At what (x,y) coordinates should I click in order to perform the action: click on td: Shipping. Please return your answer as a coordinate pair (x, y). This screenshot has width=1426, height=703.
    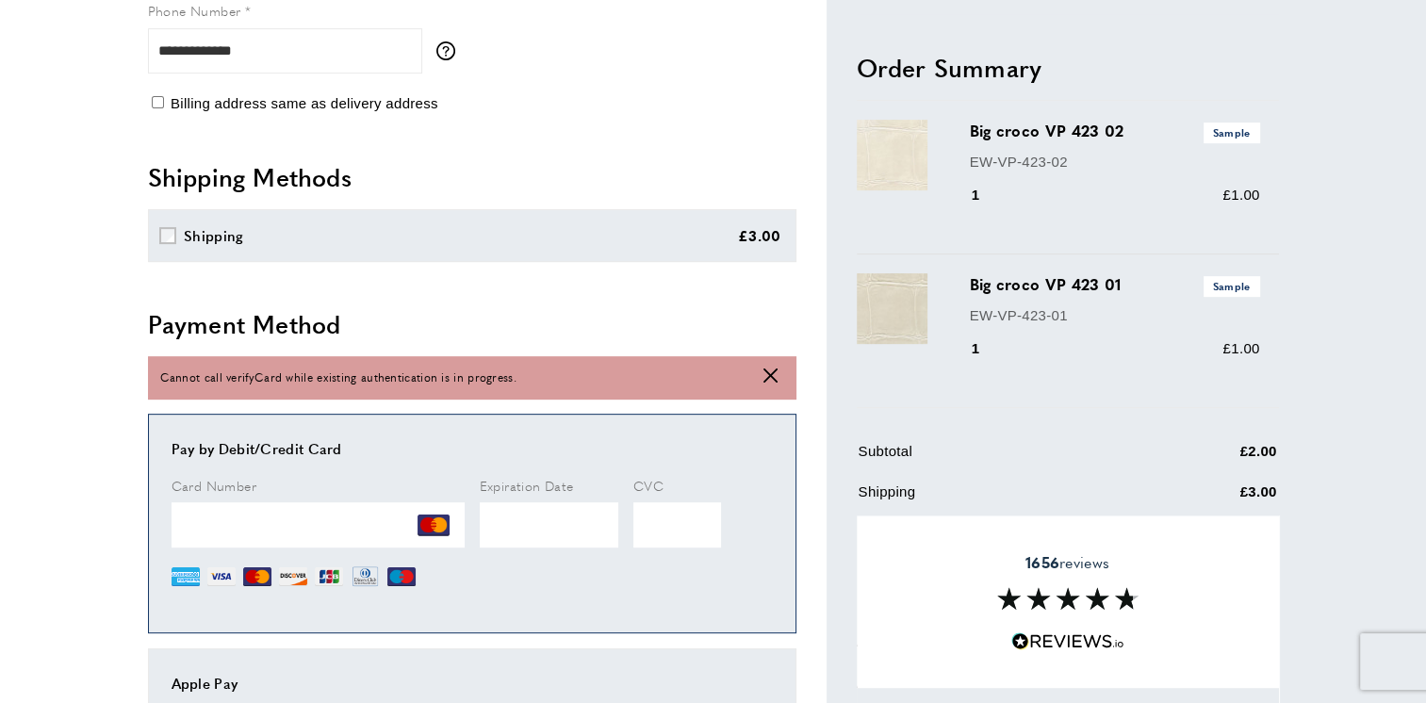
    Looking at the image, I should click on (1002, 500).